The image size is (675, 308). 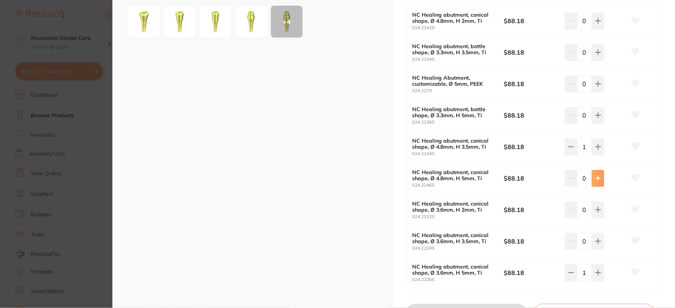 I want to click on small: 024.2246S, so click(x=458, y=185).